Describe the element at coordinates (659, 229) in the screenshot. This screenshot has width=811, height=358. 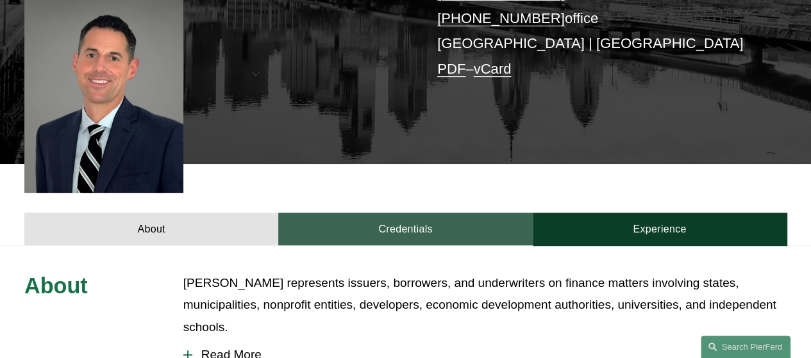
I see `a: Experience` at that location.